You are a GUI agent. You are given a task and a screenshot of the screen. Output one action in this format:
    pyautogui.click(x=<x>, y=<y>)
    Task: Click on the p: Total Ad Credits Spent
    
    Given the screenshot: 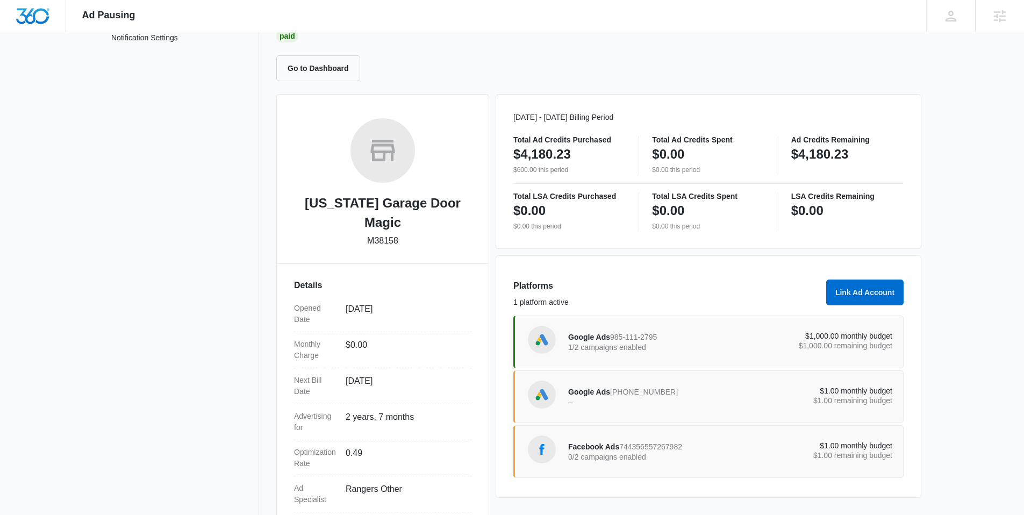 What is the action you would take?
    pyautogui.click(x=708, y=140)
    